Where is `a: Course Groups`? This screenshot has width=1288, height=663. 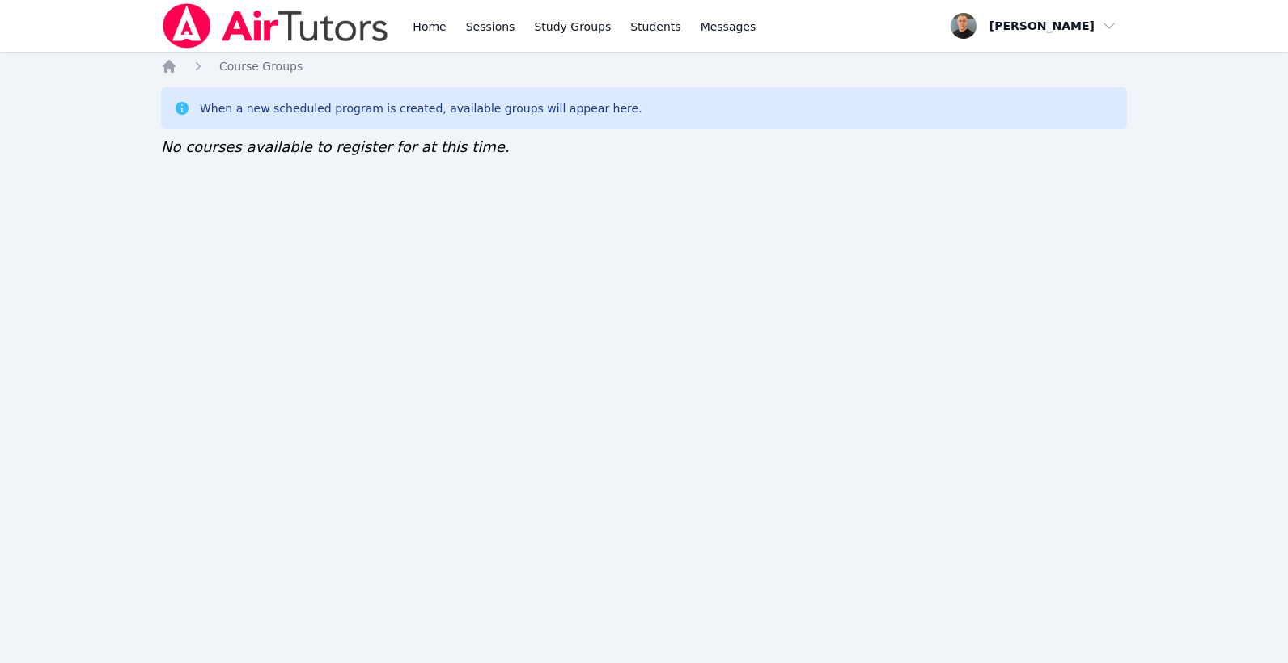 a: Course Groups is located at coordinates (261, 66).